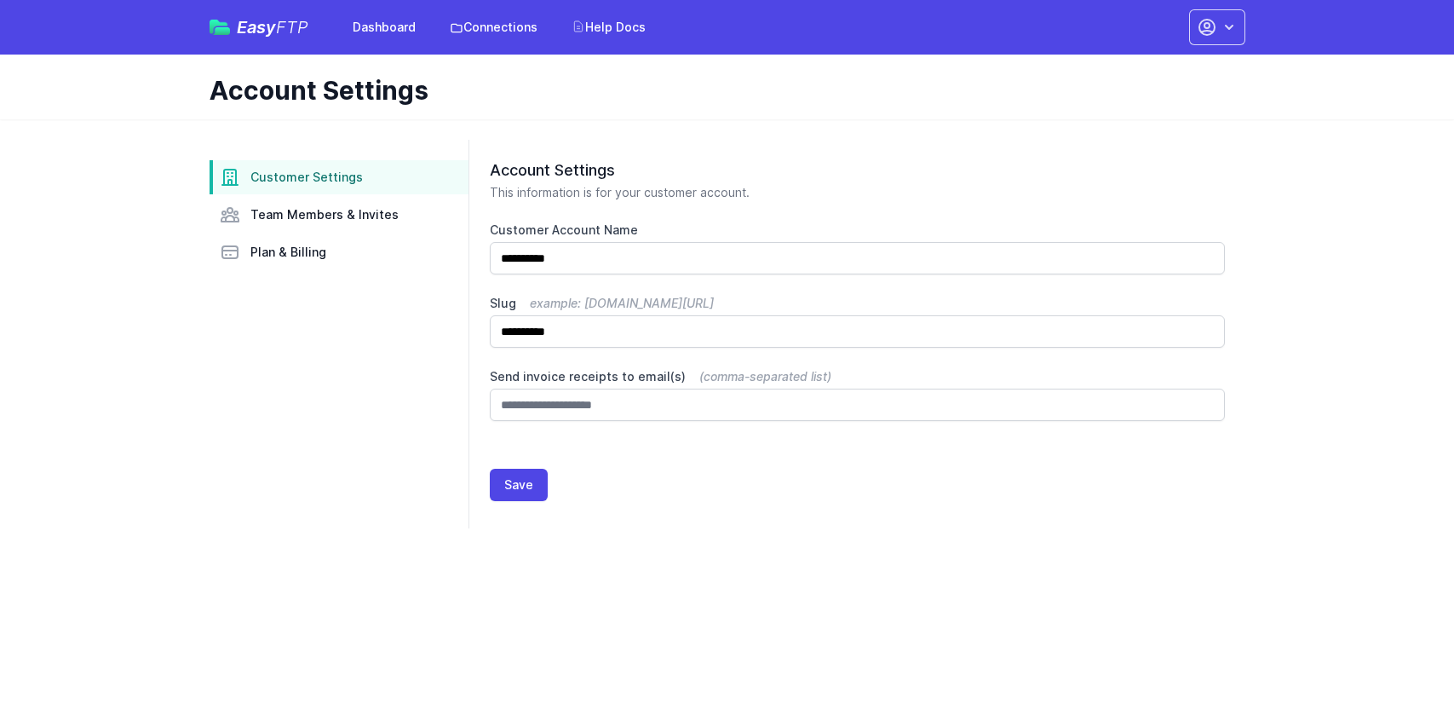 This screenshot has height=710, width=1454. What do you see at coordinates (857, 376) in the screenshot?
I see `label: Send invoice receipts to email(s)` at bounding box center [857, 376].